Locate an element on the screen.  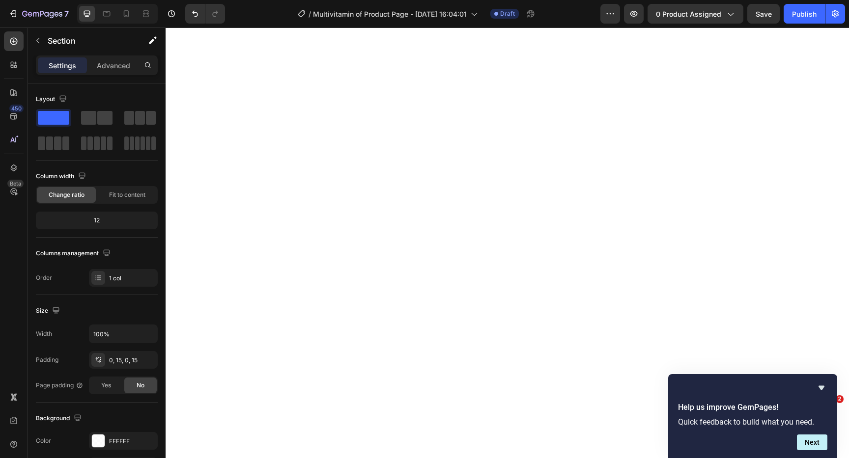
p: Settings is located at coordinates (62, 65).